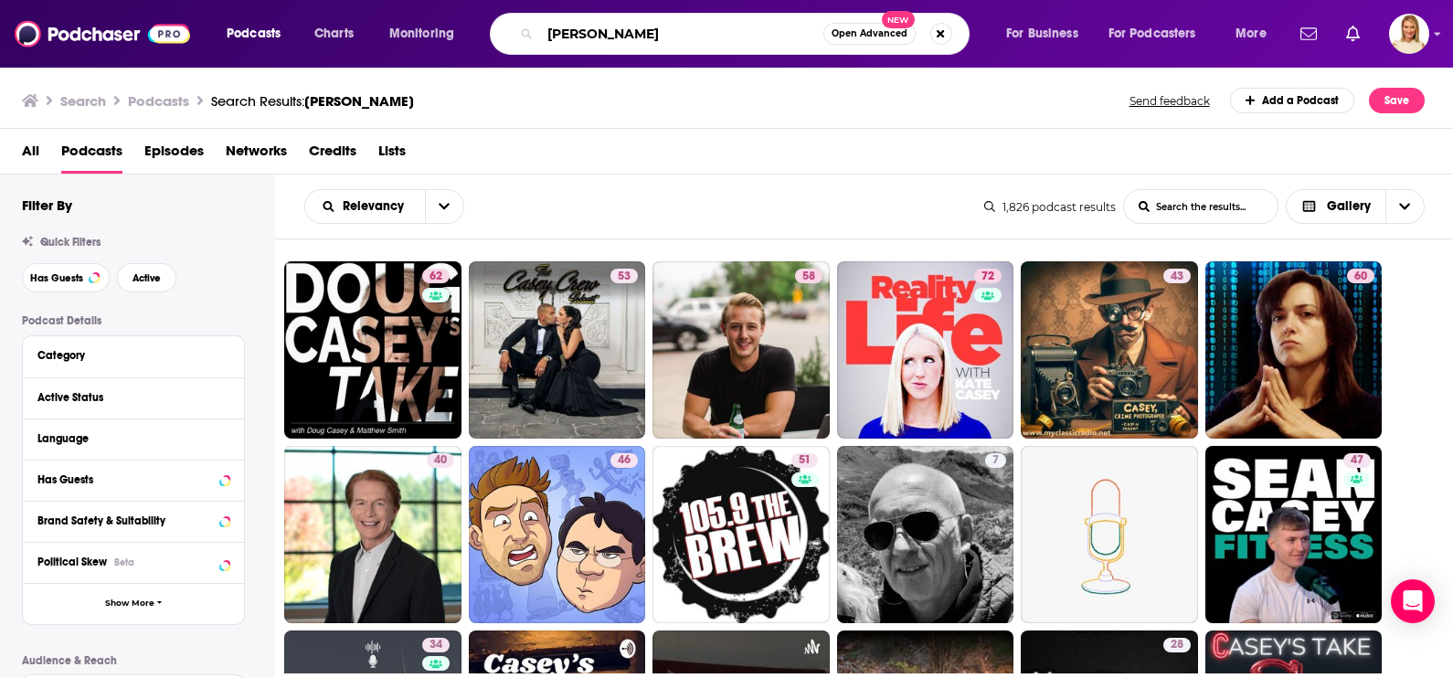  I want to click on span: Quick Filters, so click(70, 242).